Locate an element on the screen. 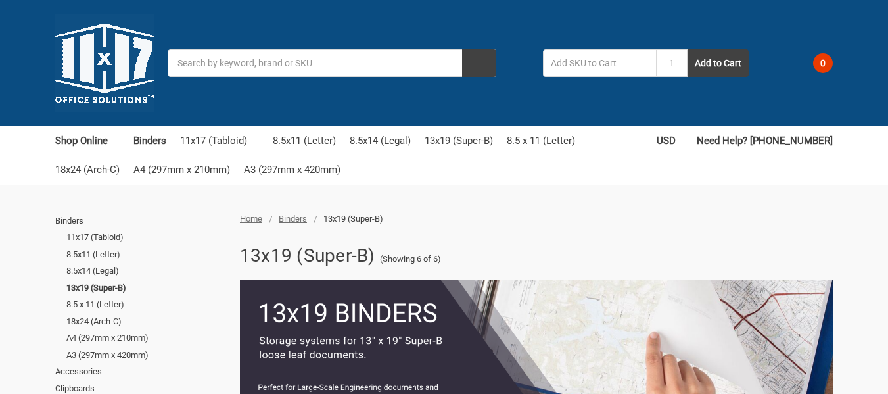 This screenshot has height=394, width=888. span: (Showing 6 of 6) is located at coordinates (410, 259).